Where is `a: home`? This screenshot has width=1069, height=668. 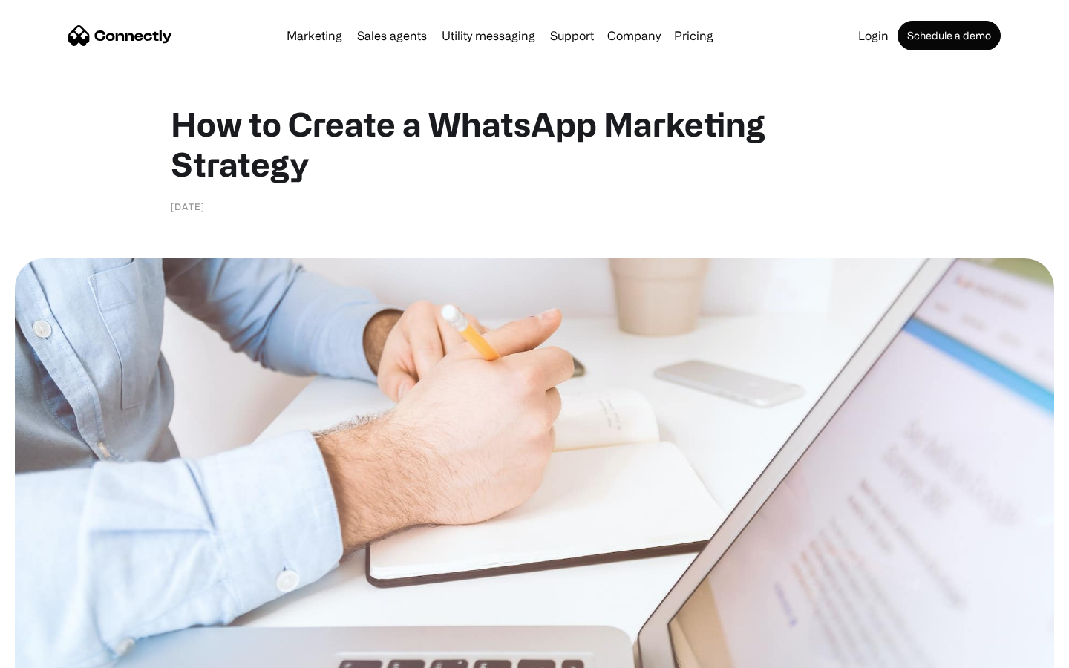 a: home is located at coordinates (120, 36).